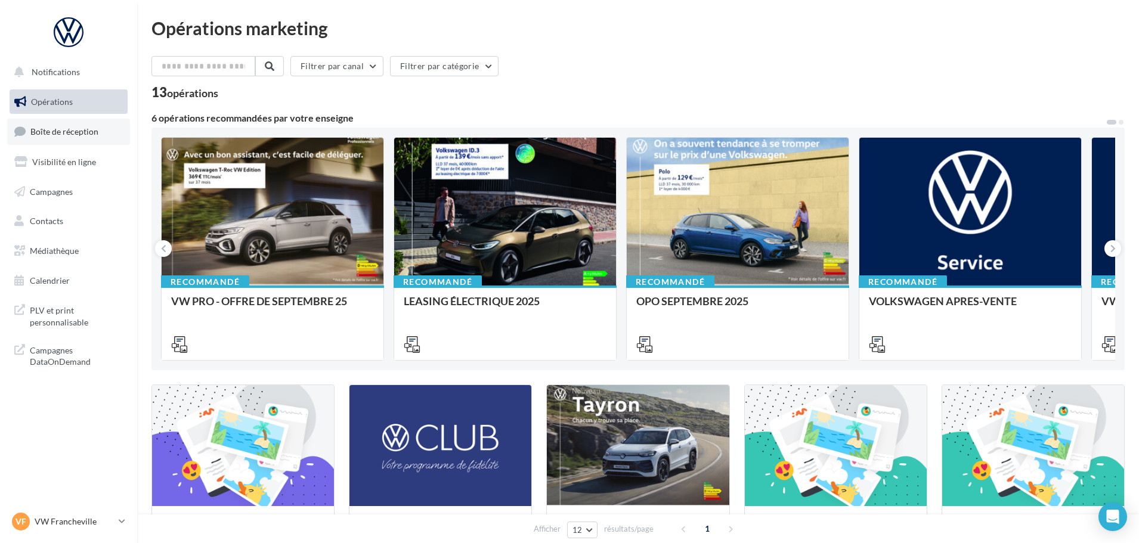 The height and width of the screenshot is (543, 1139). Describe the element at coordinates (737, 307) in the screenshot. I see `div: OPO SEPTEMBRE 2025` at that location.